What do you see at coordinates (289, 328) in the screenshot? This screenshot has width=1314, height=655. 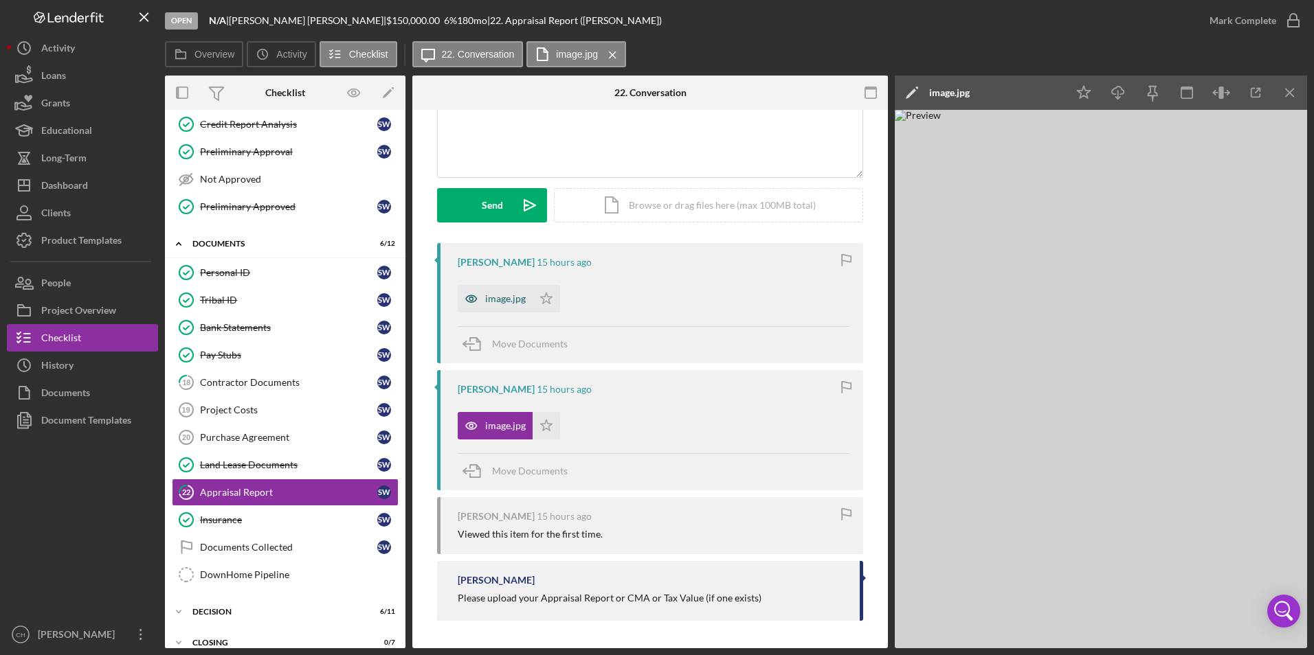 I see `div: Bank Statements` at bounding box center [289, 328].